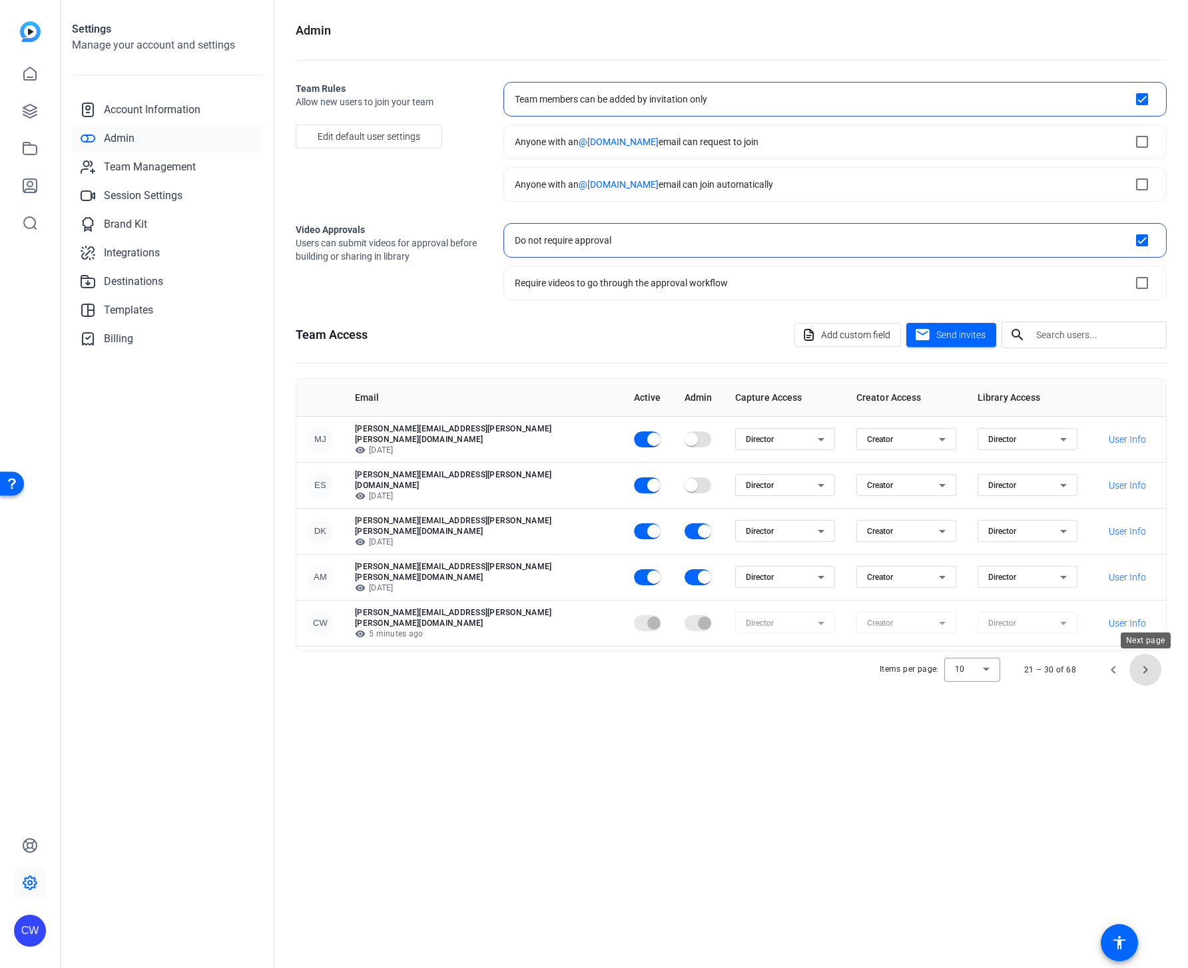 Image resolution: width=1188 pixels, height=968 pixels. I want to click on div: ES, so click(320, 485).